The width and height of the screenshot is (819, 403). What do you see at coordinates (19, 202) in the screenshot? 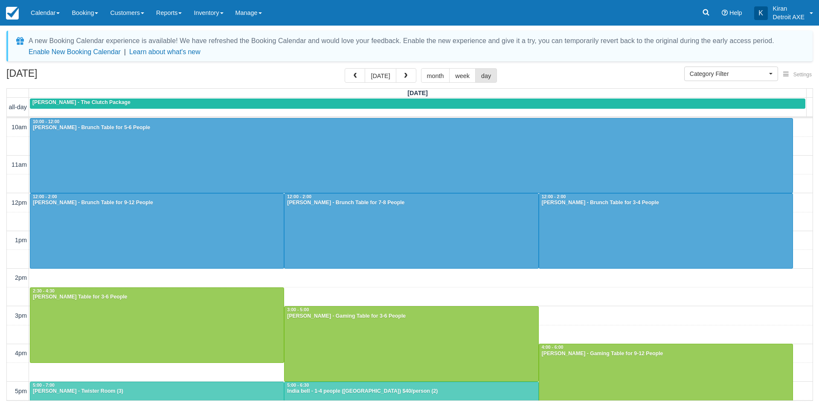
I see `span: 12pm` at bounding box center [19, 202].